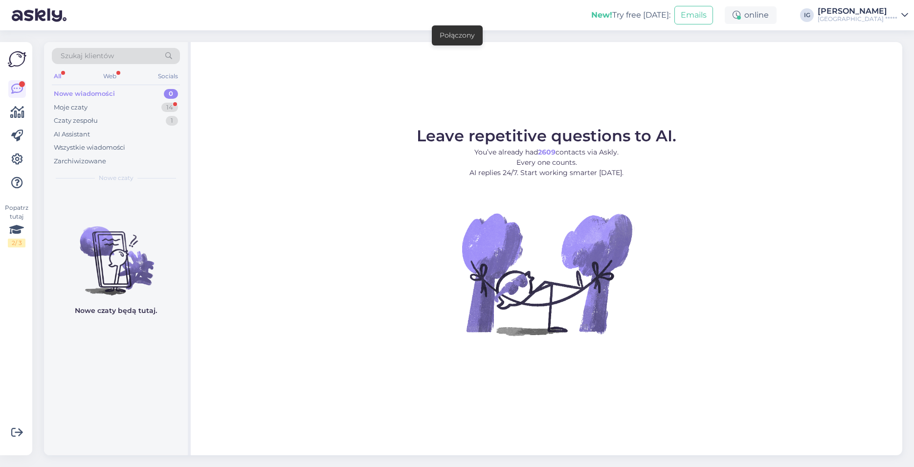 Image resolution: width=914 pixels, height=467 pixels. Describe the element at coordinates (17, 59) in the screenshot. I see `img: Askly Logo` at that location.